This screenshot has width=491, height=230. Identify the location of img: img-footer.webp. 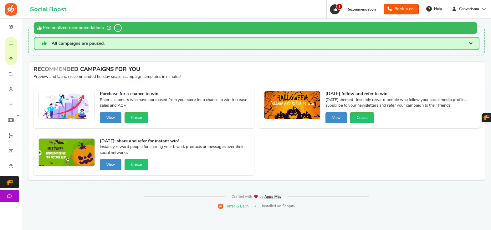
(257, 196).